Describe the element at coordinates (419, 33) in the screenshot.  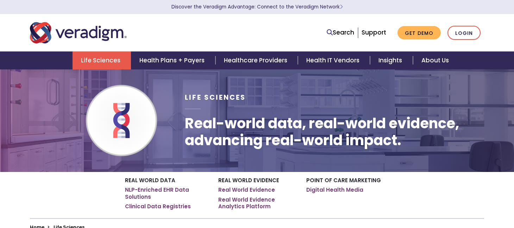
I see `a: Get Demo` at that location.